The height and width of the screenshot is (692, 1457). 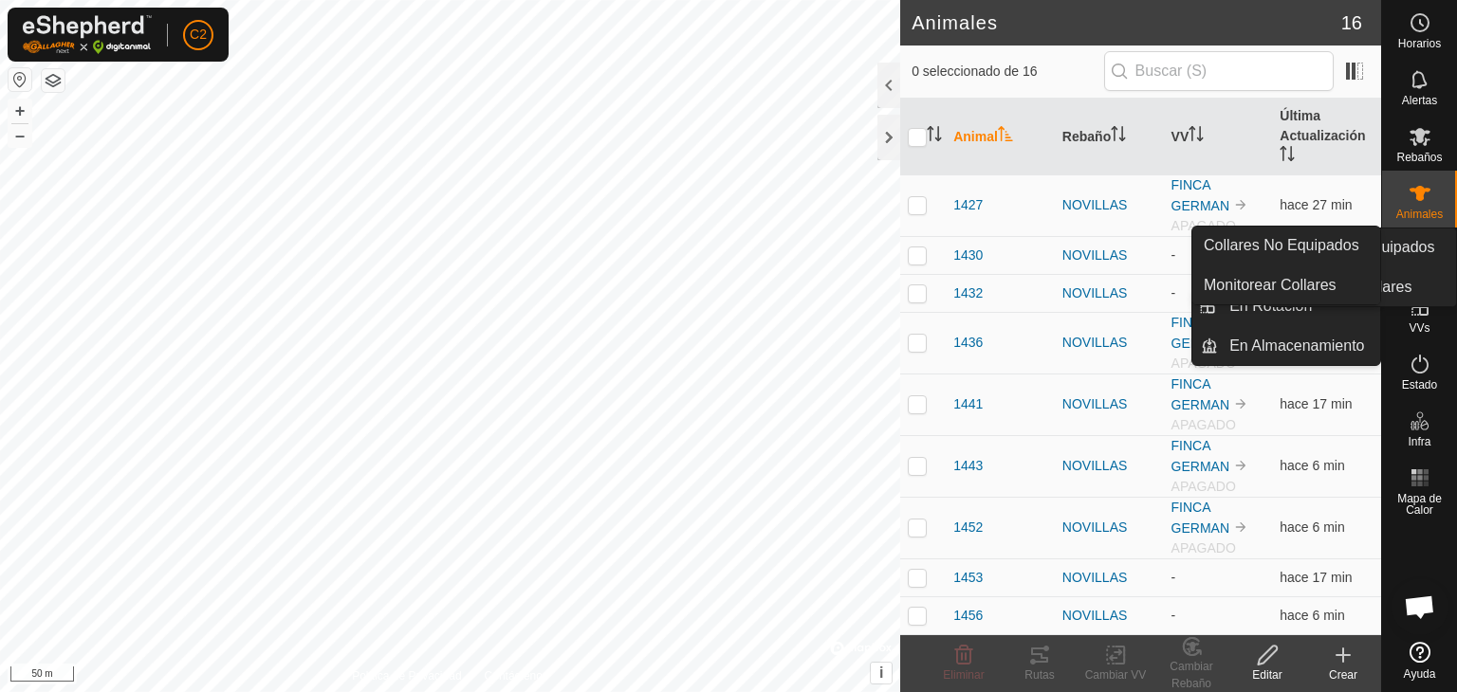 I want to click on span: Collares No Equipados, so click(x=1281, y=246).